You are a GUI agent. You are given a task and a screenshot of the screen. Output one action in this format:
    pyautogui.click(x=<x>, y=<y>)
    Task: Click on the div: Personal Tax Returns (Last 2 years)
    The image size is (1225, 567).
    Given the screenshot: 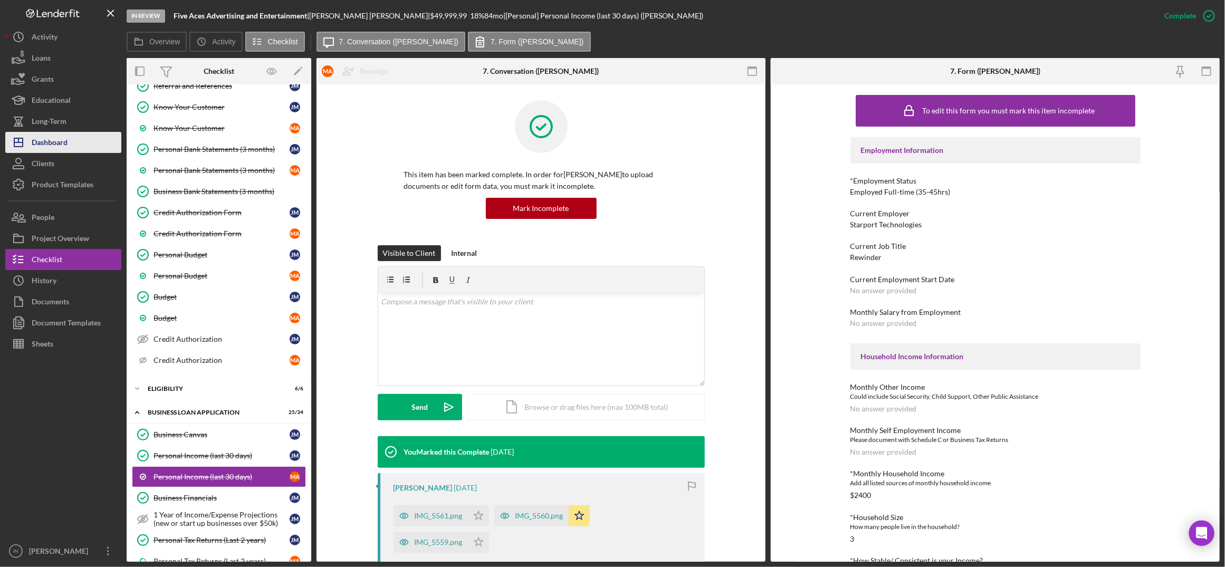 What is the action you would take?
    pyautogui.click(x=222, y=540)
    